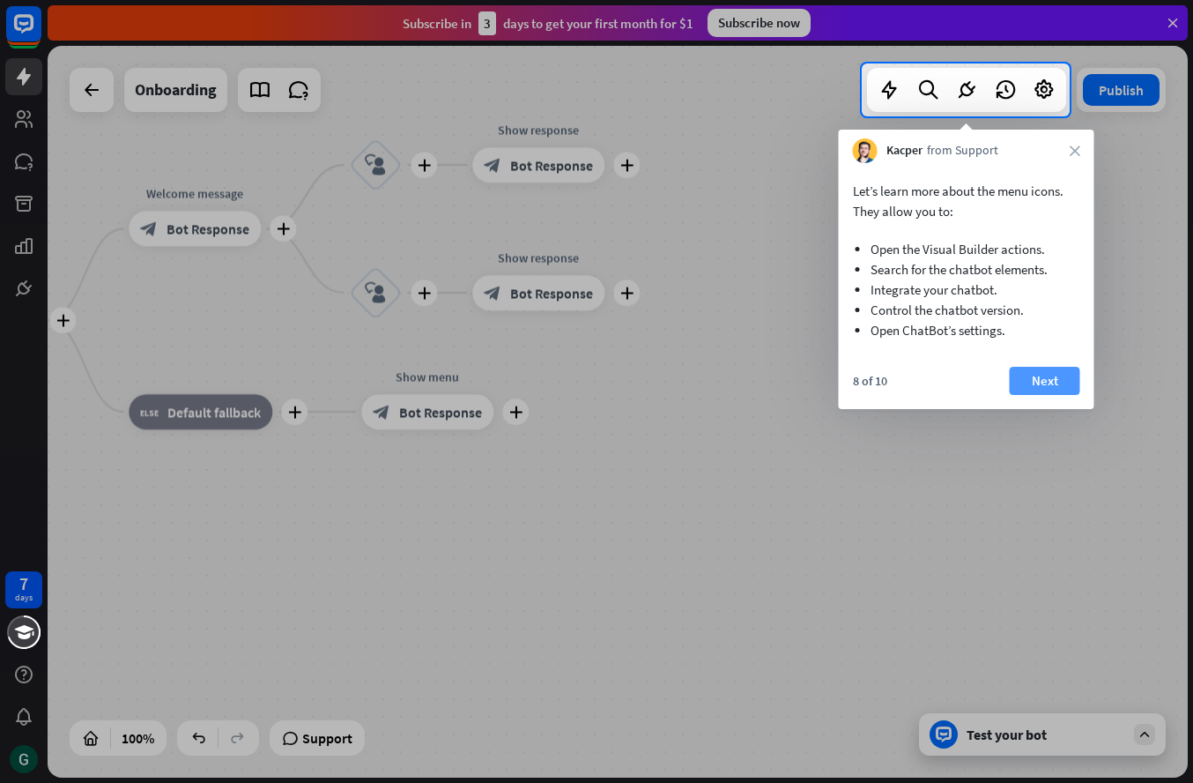 The width and height of the screenshot is (1193, 783). I want to click on li: Integrate your chatbot., so click(967, 289).